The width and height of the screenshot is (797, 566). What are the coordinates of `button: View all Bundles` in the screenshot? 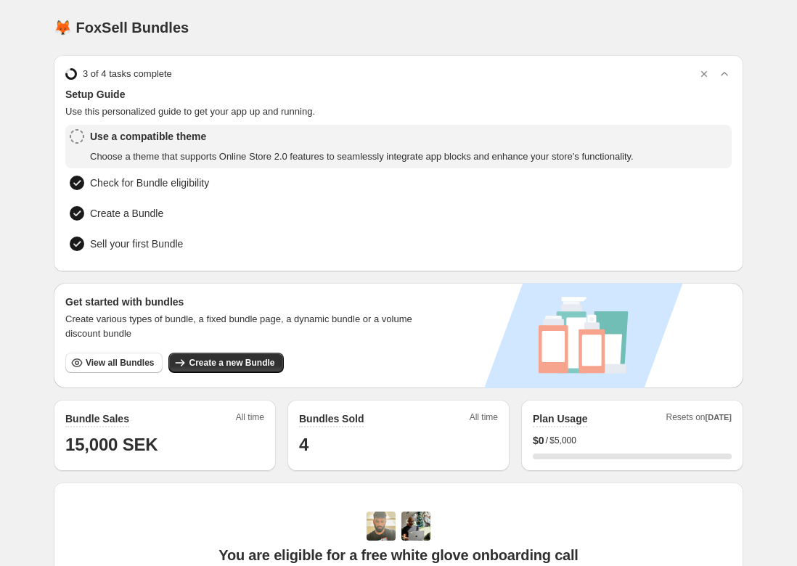 It's located at (114, 363).